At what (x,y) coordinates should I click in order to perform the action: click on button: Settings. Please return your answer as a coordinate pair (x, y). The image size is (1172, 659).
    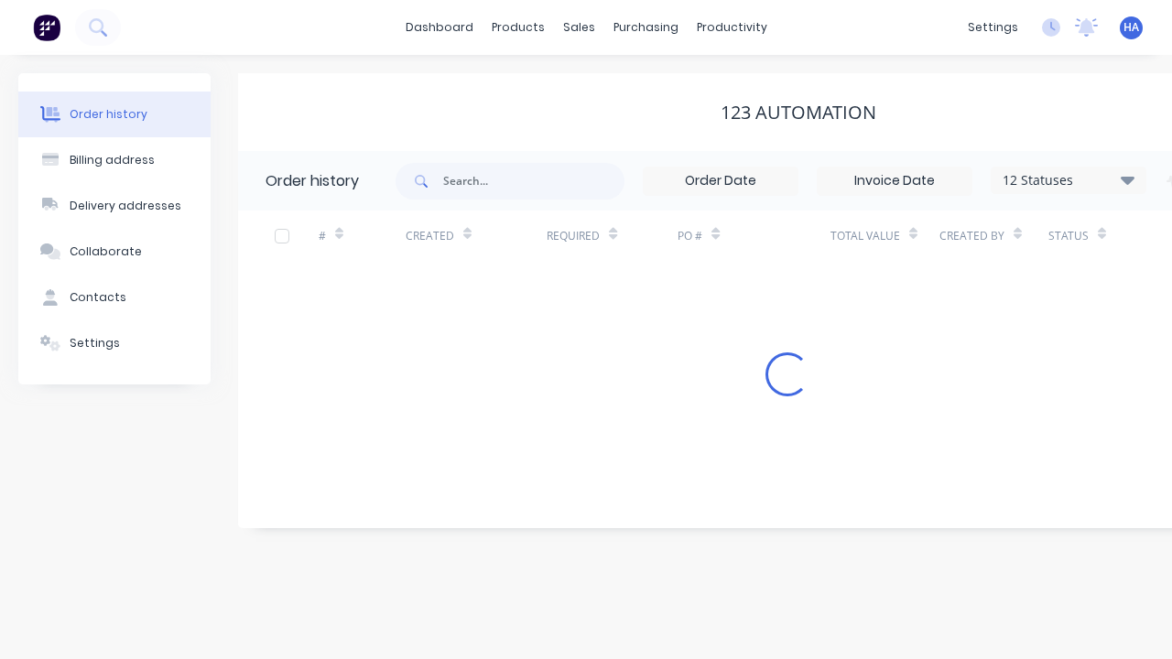
    Looking at the image, I should click on (114, 343).